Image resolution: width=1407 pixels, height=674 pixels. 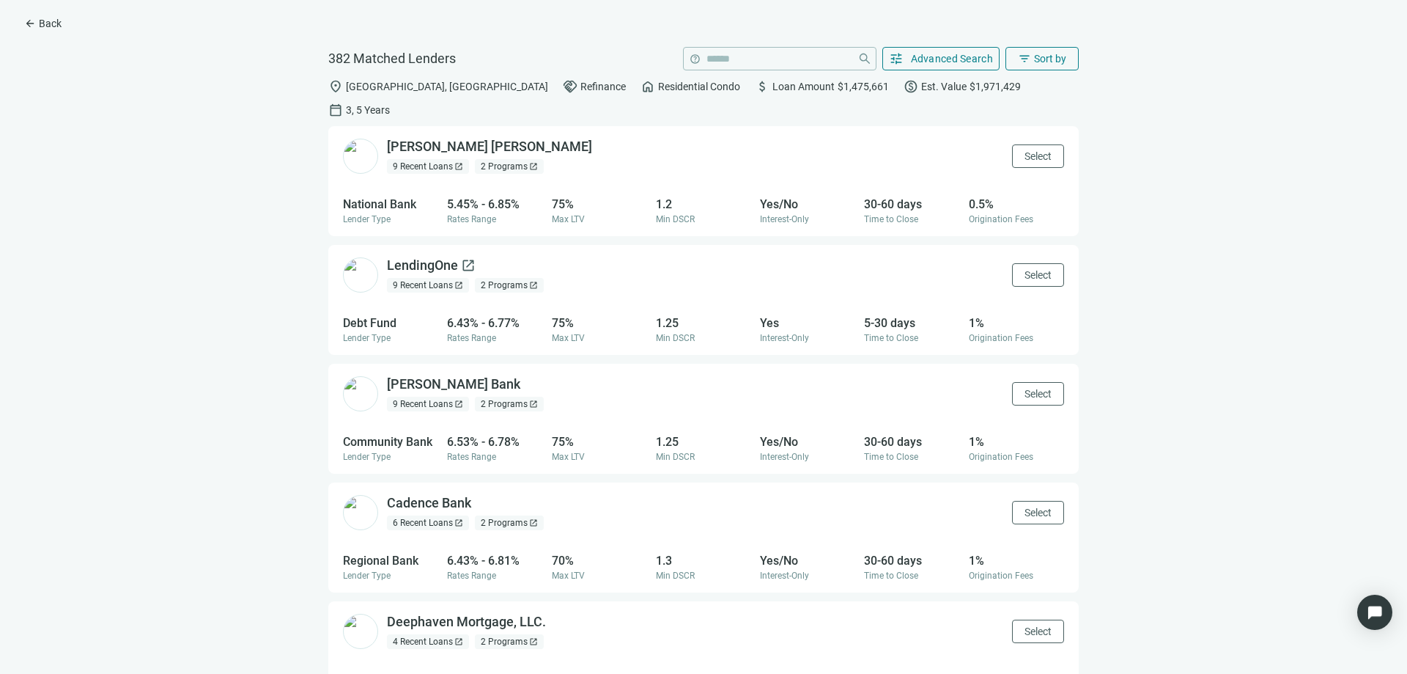 What do you see at coordinates (1017, 204) in the screenshot?
I see `div: 0.5%` at bounding box center [1017, 204].